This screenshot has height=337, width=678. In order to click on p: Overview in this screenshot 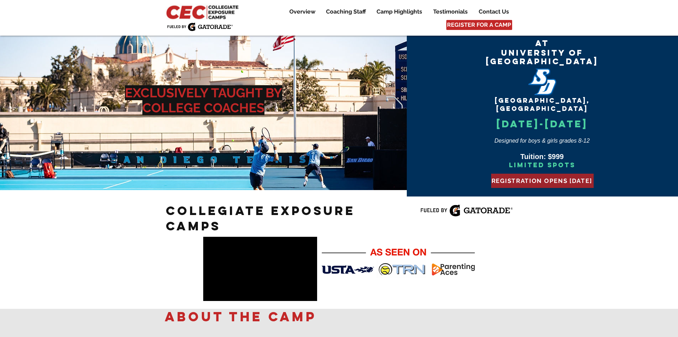, I will do `click(302, 12)`.